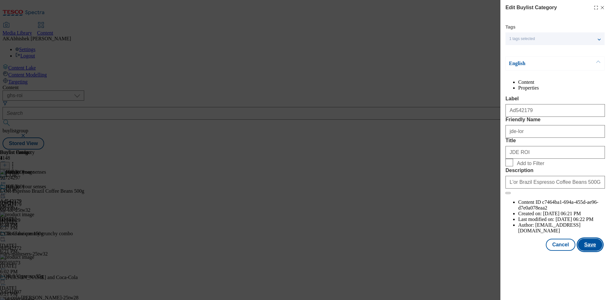 The height and width of the screenshot is (300, 610). Describe the element at coordinates (555, 141) in the screenshot. I see `label: Title` at that location.